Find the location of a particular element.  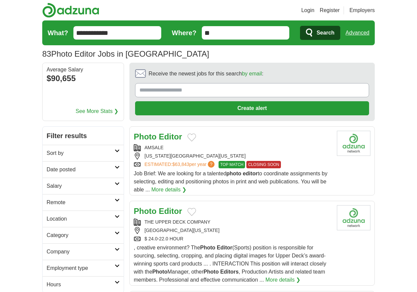

button: Search is located at coordinates (320, 33).